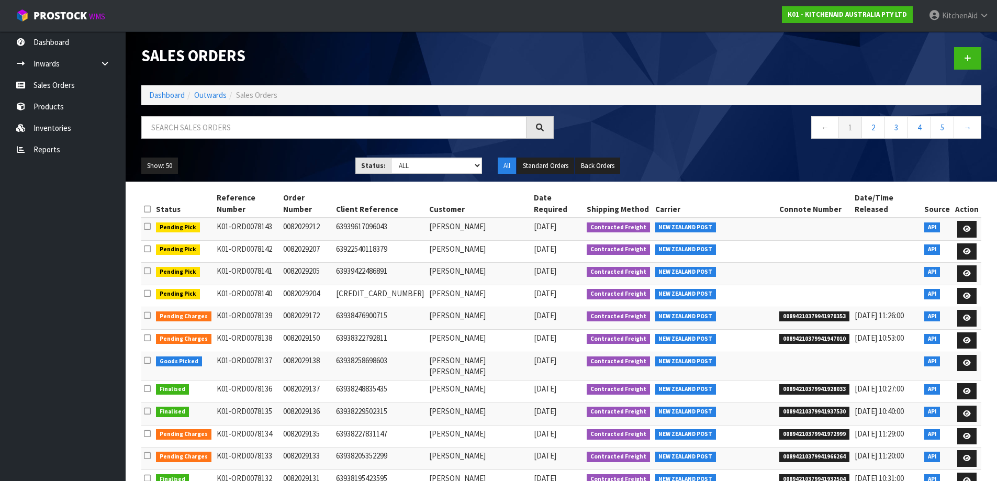 The image size is (997, 481). I want to click on span: 00894210379941928033, so click(814, 389).